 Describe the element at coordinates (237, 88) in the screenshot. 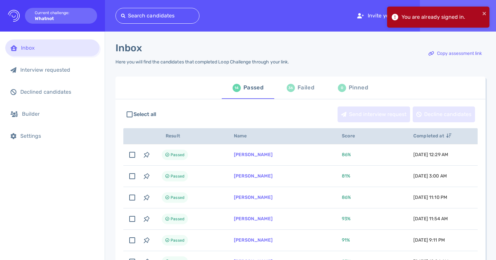

I see `div: 14` at that location.